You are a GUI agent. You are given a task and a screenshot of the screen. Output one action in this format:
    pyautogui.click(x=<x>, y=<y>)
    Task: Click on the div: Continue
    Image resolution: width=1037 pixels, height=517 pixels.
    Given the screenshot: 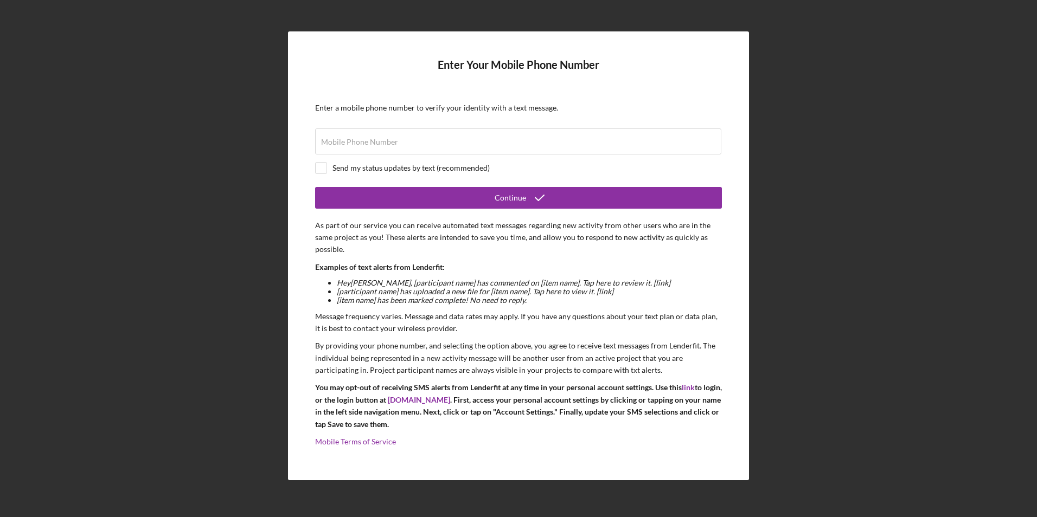 What is the action you would take?
    pyautogui.click(x=510, y=198)
    